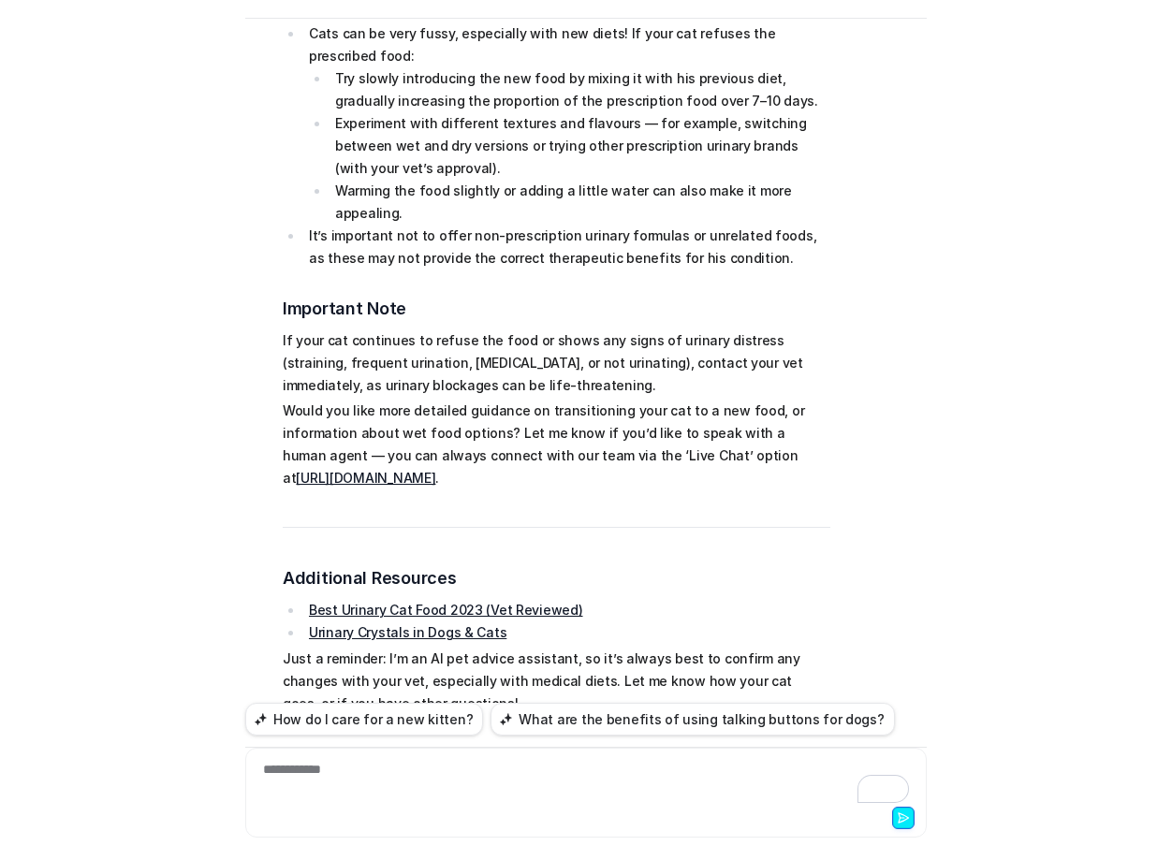 The height and width of the screenshot is (860, 1172). What do you see at coordinates (556, 682) in the screenshot?
I see `p: Just a reminder: I’m an AI pet advice assistant, so it’s always best to confirm any changes with ...` at bounding box center [556, 682].